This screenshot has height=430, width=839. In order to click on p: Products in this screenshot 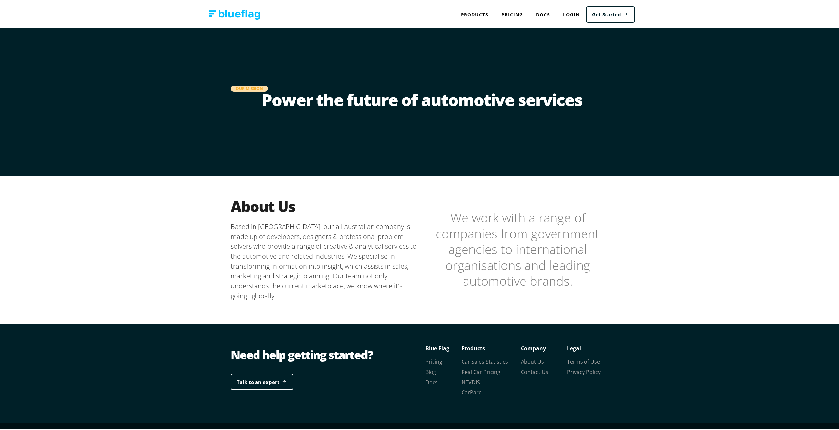, I will do `click(491, 347)`.